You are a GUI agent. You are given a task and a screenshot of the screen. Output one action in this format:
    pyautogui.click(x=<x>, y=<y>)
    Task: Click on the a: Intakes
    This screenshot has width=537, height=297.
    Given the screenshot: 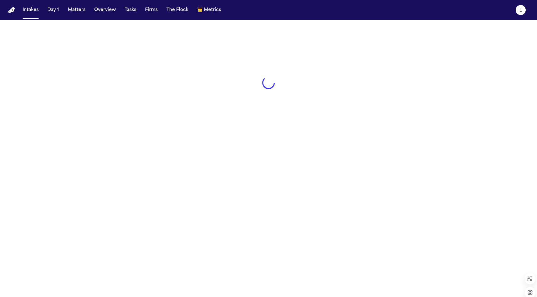 What is the action you would take?
    pyautogui.click(x=30, y=10)
    